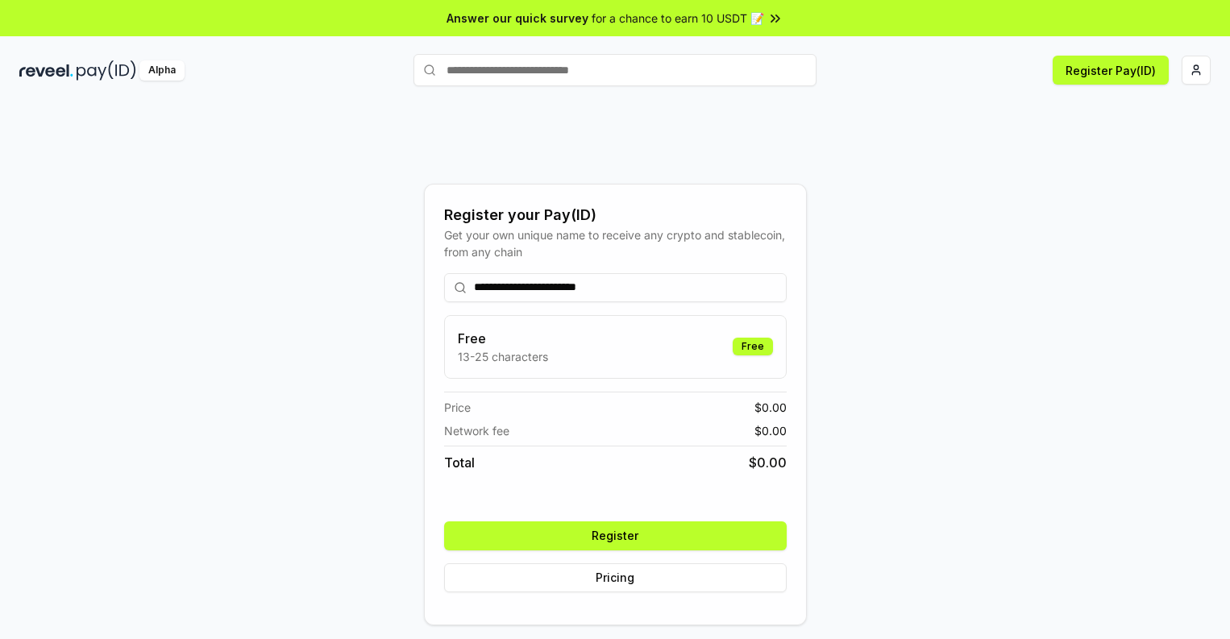  I want to click on div: Register your Pay(ID), so click(615, 215).